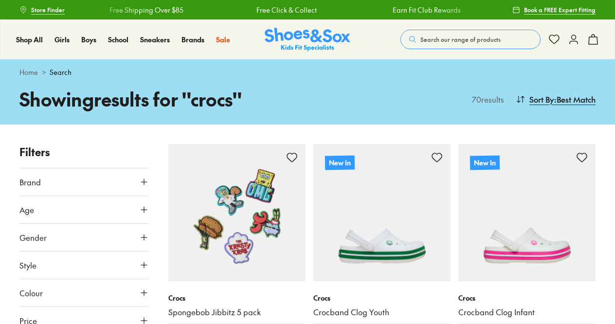  Describe the element at coordinates (84, 293) in the screenshot. I see `button: Colour` at that location.